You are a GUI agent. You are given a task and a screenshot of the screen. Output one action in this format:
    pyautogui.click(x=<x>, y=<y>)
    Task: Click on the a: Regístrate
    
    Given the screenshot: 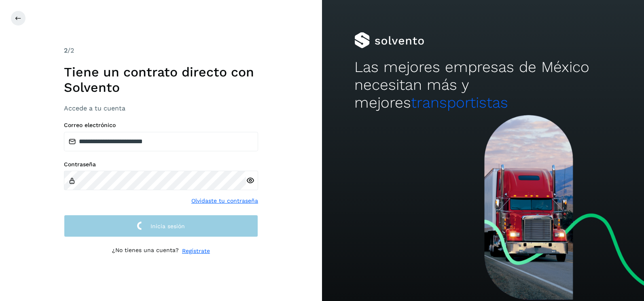 What is the action you would take?
    pyautogui.click(x=196, y=251)
    